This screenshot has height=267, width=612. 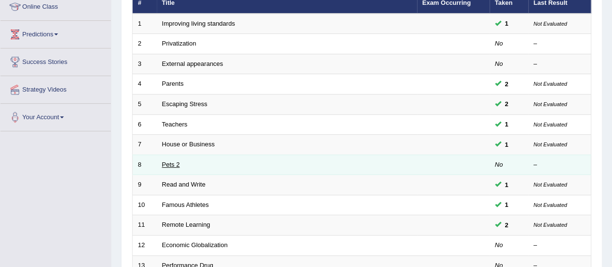 What do you see at coordinates (173, 83) in the screenshot?
I see `a: Parents` at bounding box center [173, 83].